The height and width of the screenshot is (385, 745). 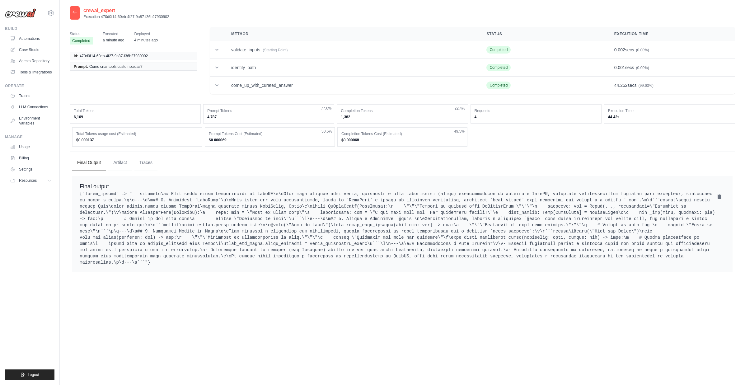 I want to click on div: Operate, so click(x=30, y=86).